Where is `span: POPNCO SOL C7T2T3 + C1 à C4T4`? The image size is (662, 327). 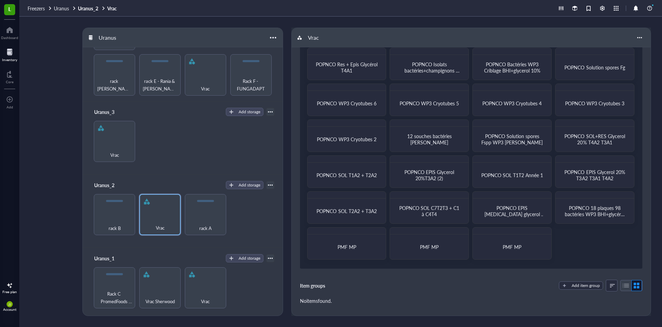 span: POPNCO SOL C7T2T3 + C1 à C4T4 is located at coordinates (430, 211).